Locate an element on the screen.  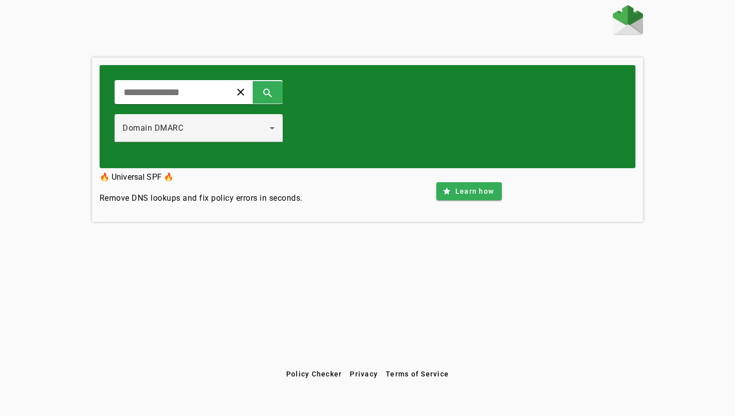
h4: Remove DNS lookups and fix policy errors in seconds. is located at coordinates (201, 198).